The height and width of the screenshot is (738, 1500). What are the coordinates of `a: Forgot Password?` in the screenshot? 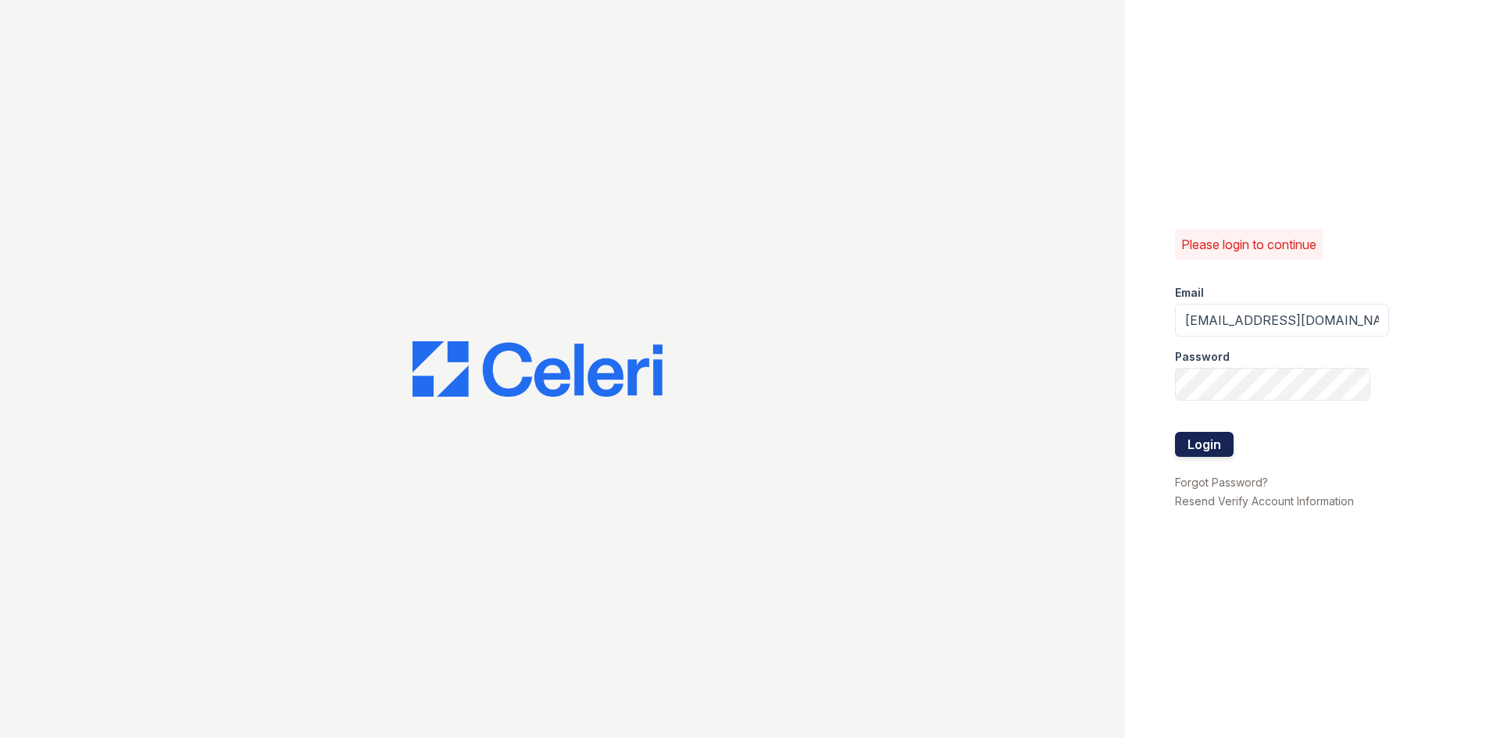 It's located at (1221, 482).